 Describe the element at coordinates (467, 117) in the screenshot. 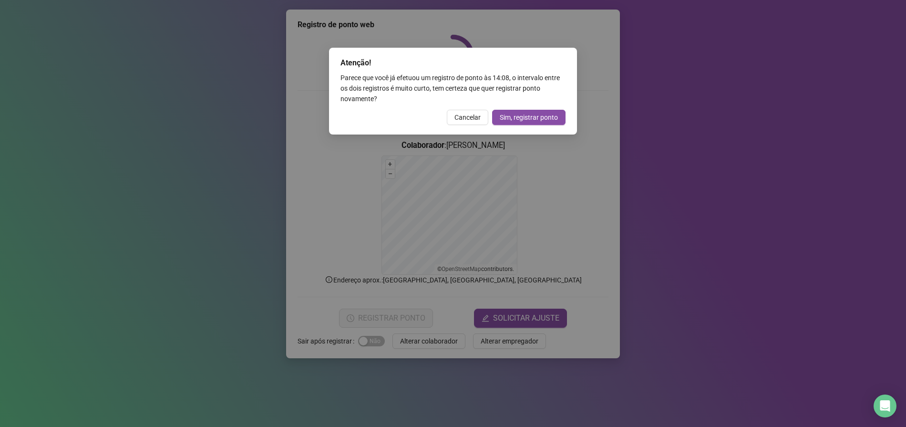

I see `span: Cancelar` at that location.